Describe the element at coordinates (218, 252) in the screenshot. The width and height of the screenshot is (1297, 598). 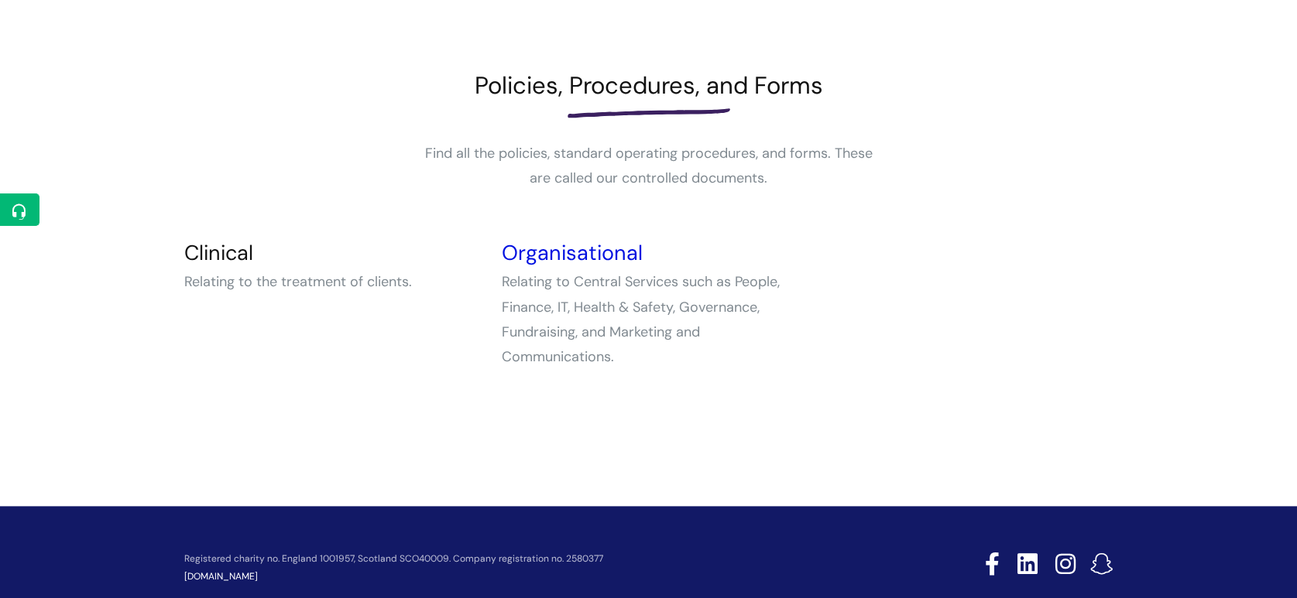
I see `a: Clinical` at that location.